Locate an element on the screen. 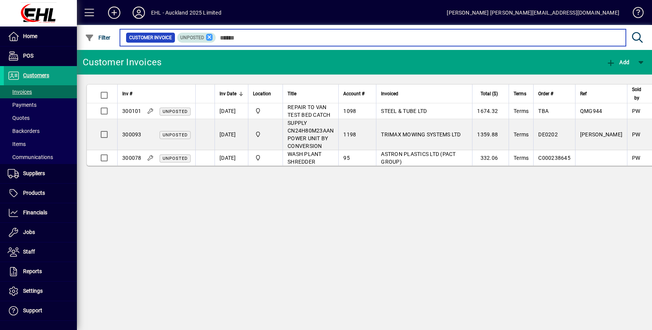  td: 1674.32 is located at coordinates (490, 111).